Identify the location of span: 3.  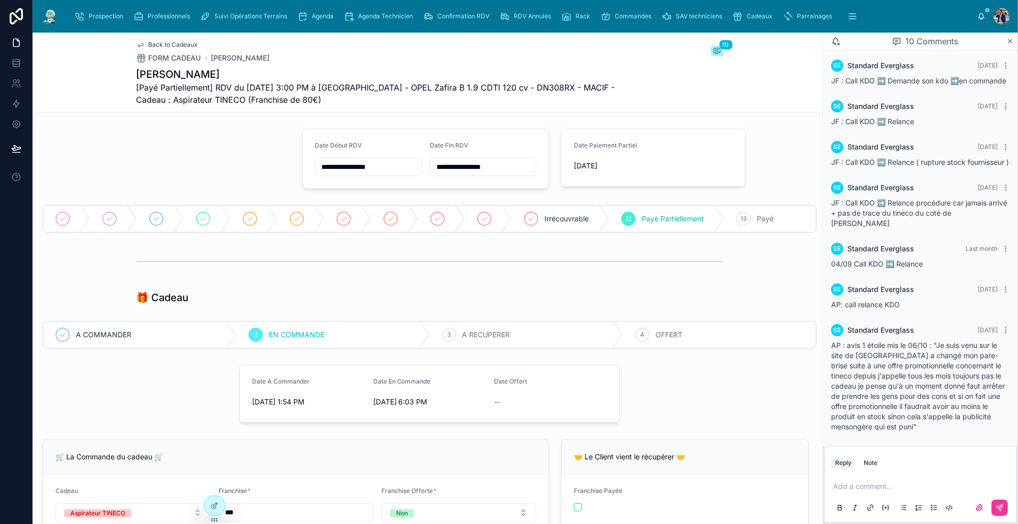
(449, 335).